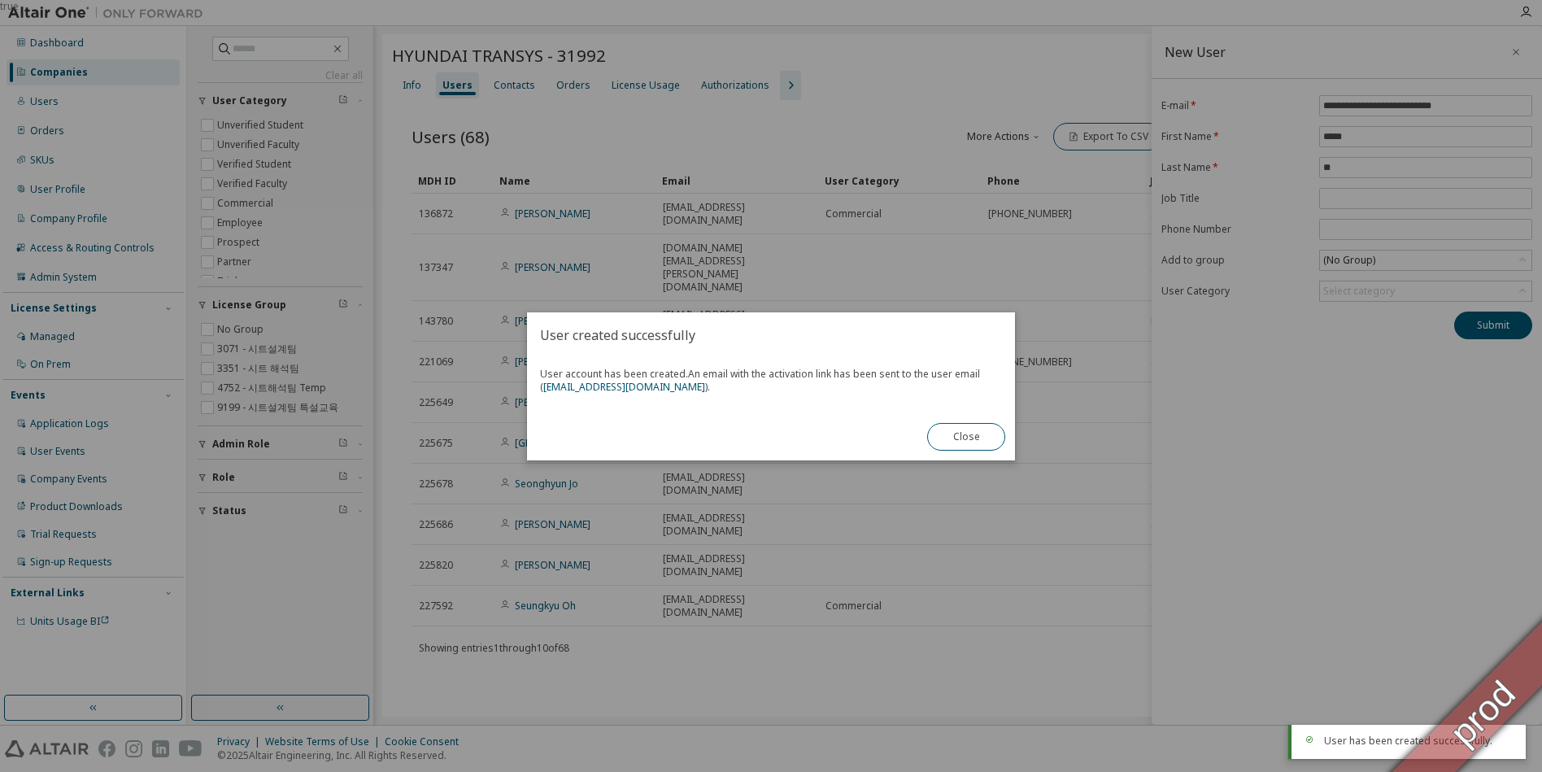 This screenshot has width=1542, height=772. Describe the element at coordinates (771, 335) in the screenshot. I see `h2: User created successfully` at that location.